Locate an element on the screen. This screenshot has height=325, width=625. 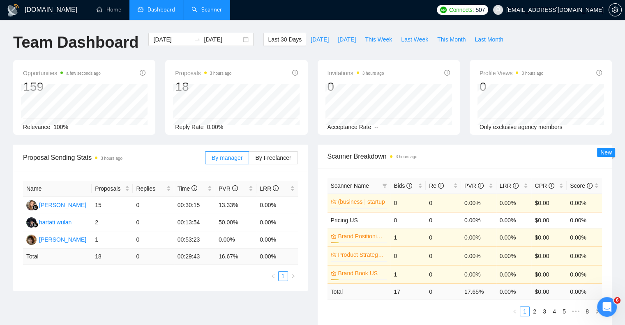
span: Invitations is located at coordinates (356, 73).